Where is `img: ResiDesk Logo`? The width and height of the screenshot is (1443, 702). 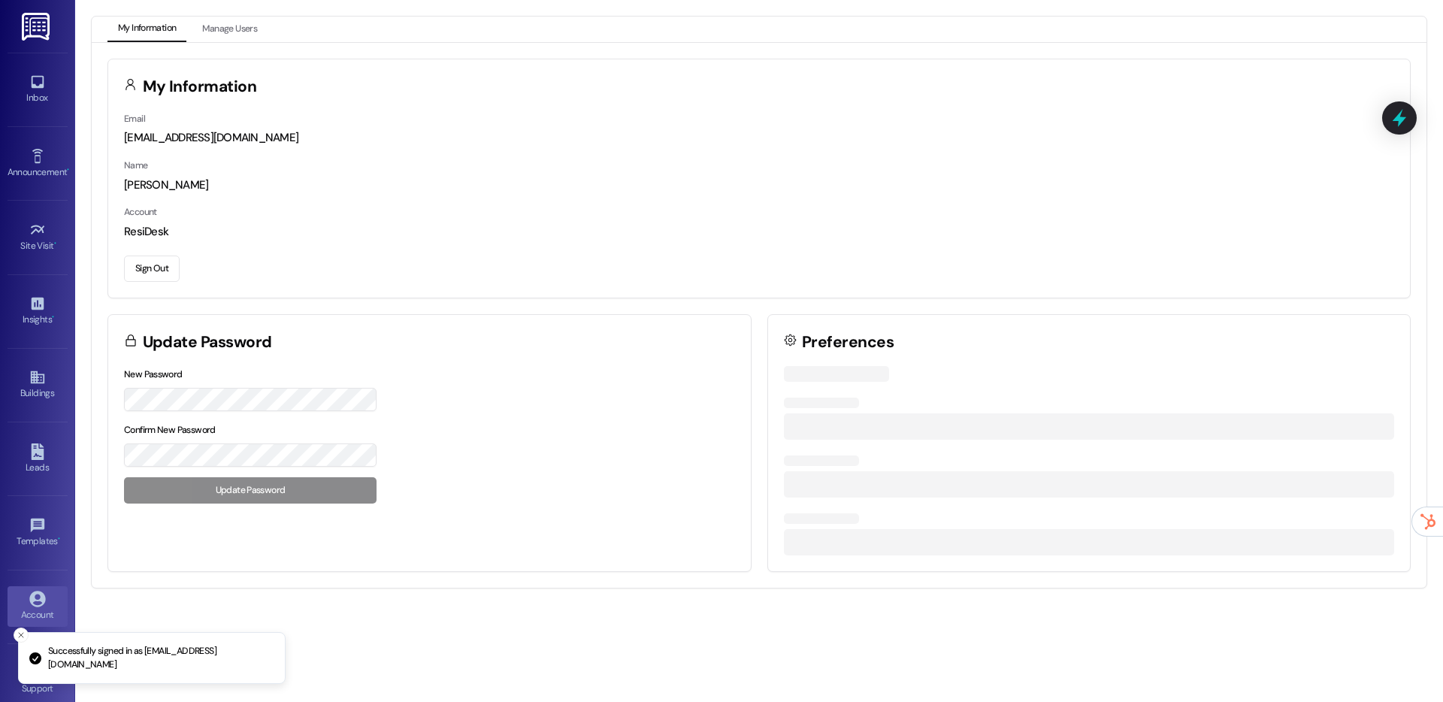 img: ResiDesk Logo is located at coordinates (37, 26).